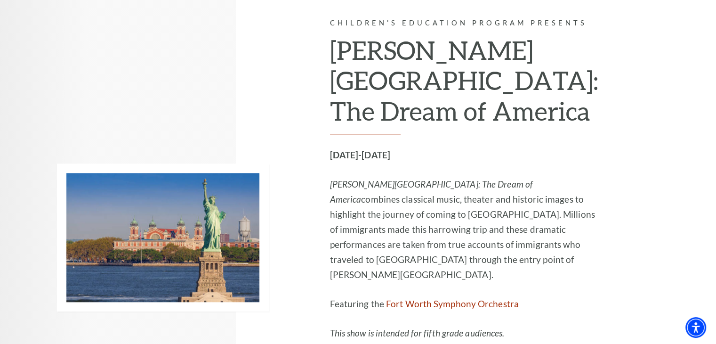 The width and height of the screenshot is (716, 344). I want to click on p: combines classical music, theater and historic images to highlight the journey of coming to [GEOG..., so click(464, 229).